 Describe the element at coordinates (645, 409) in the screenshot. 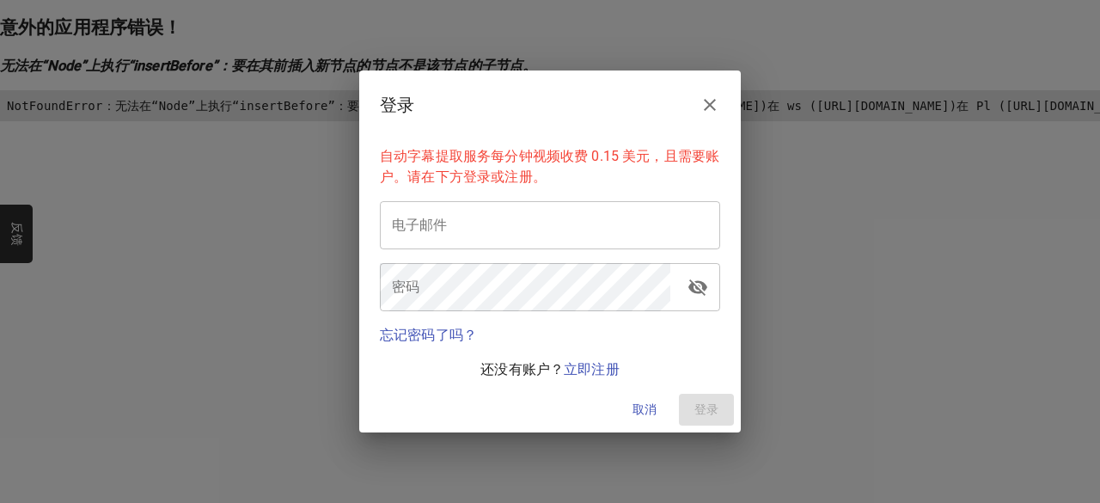

I see `button: 取消` at that location.